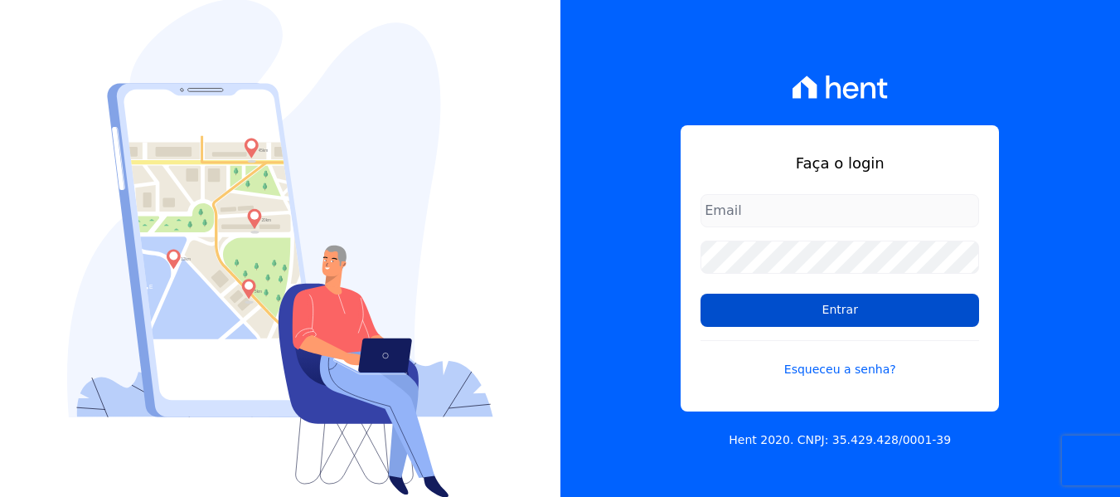 The height and width of the screenshot is (497, 1120). Describe the element at coordinates (840, 163) in the screenshot. I see `h1: Faça o login` at that location.